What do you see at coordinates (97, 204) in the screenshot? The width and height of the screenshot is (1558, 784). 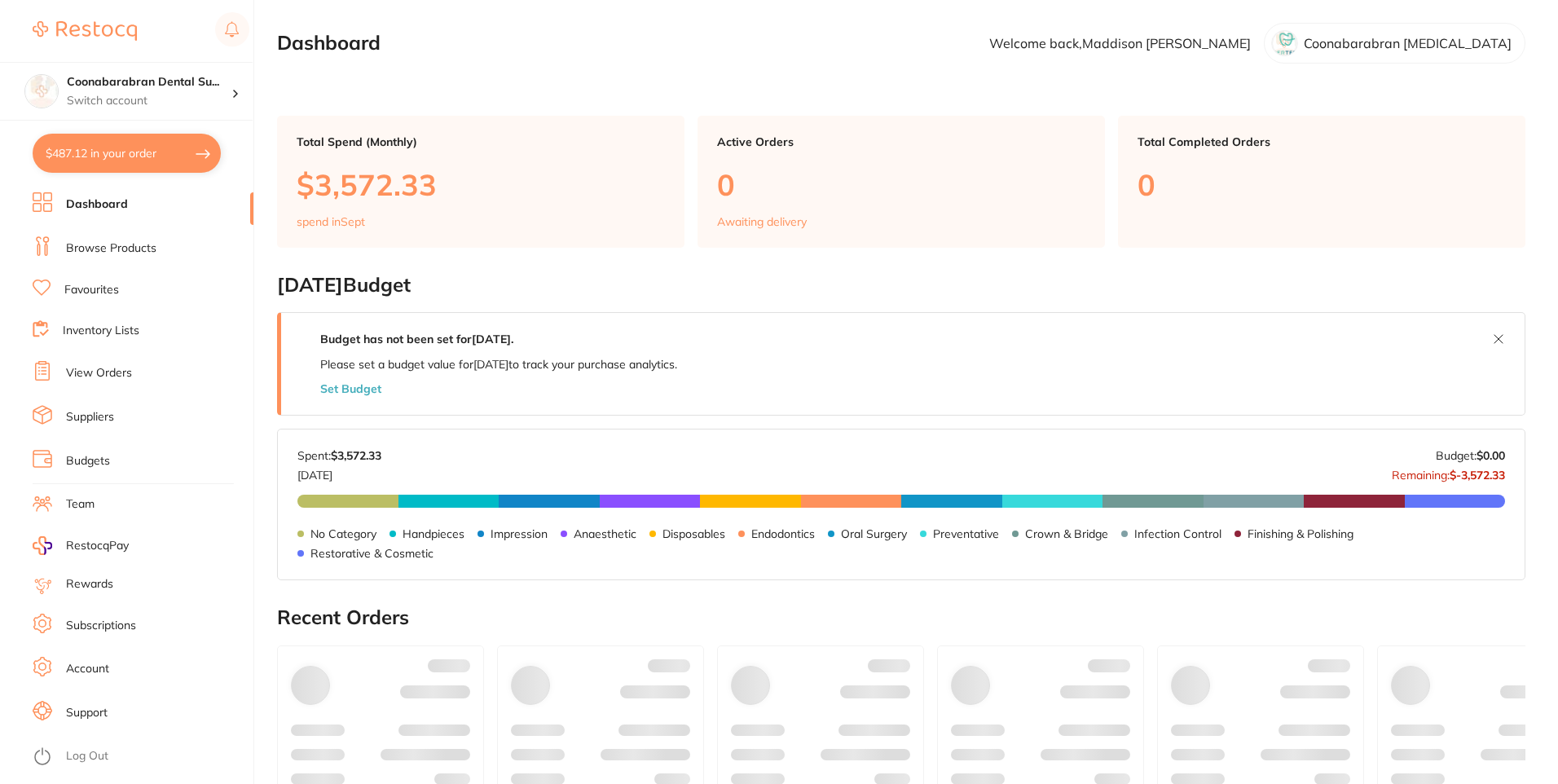 I see `a: Dashboard` at bounding box center [97, 204].